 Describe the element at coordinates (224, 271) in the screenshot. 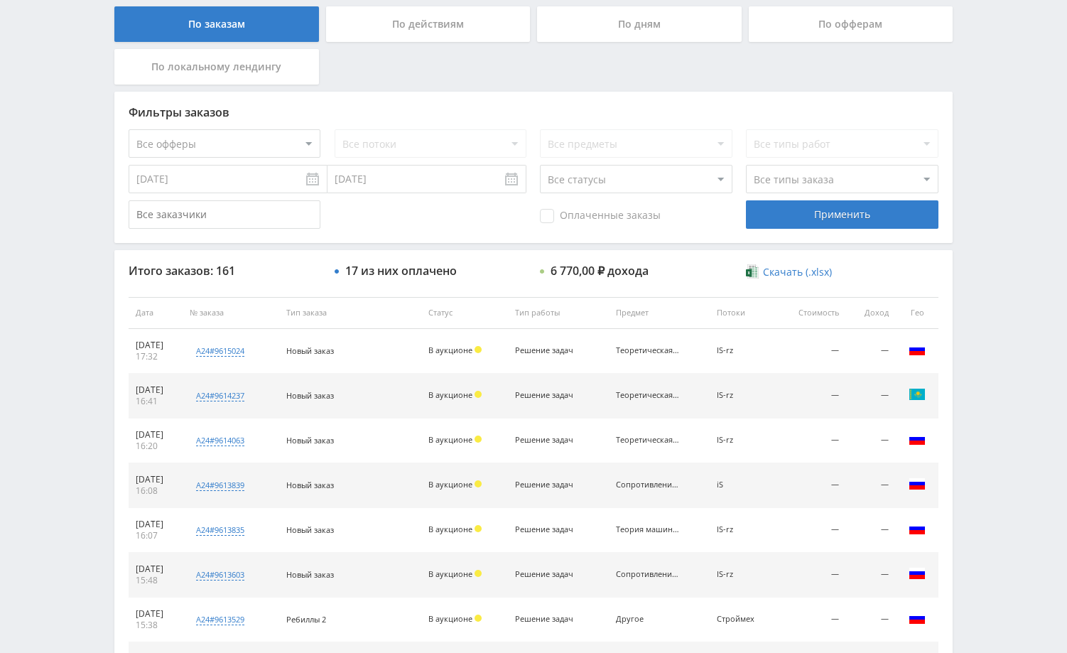

I see `div: Итого заказов: 161` at that location.